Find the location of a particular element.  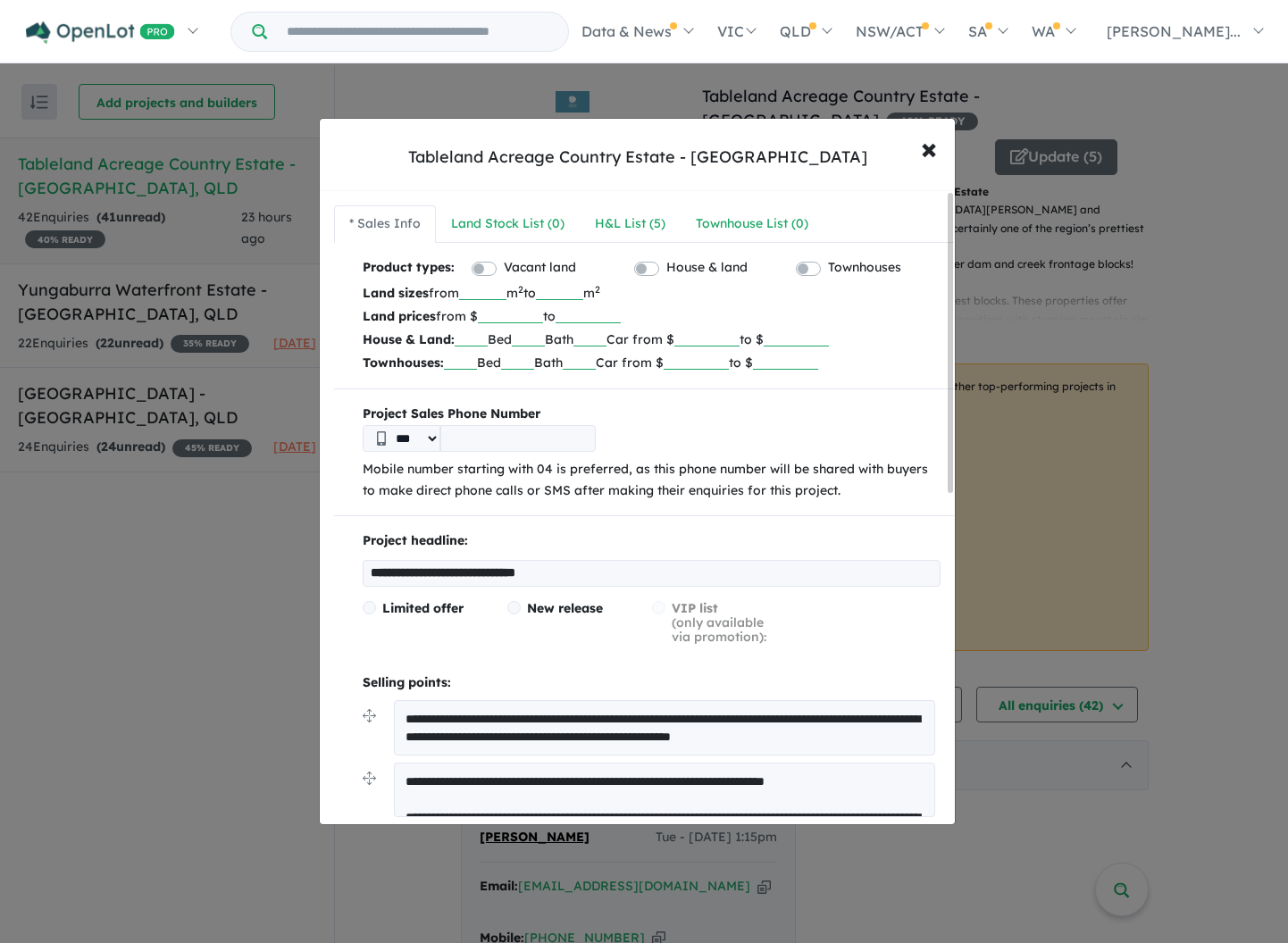

b: Product types: is located at coordinates (408, 268).